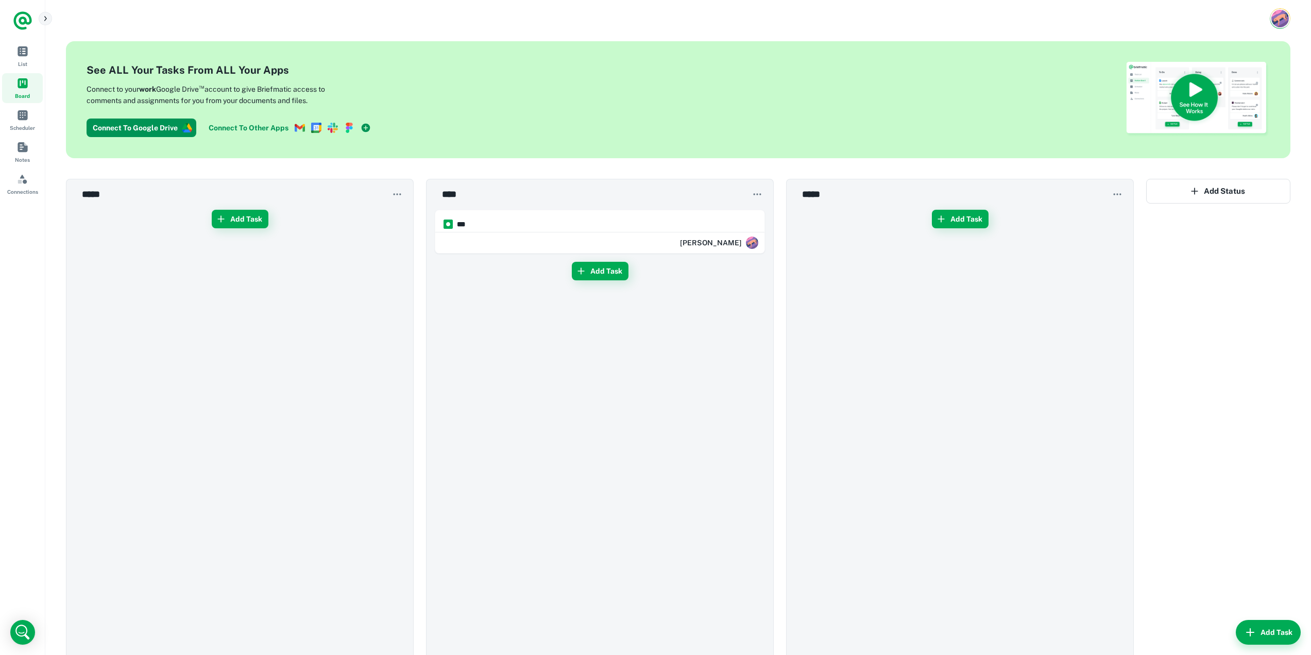 This screenshot has height=655, width=1311. What do you see at coordinates (23, 21) in the screenshot?
I see `a: Logo` at bounding box center [23, 21].